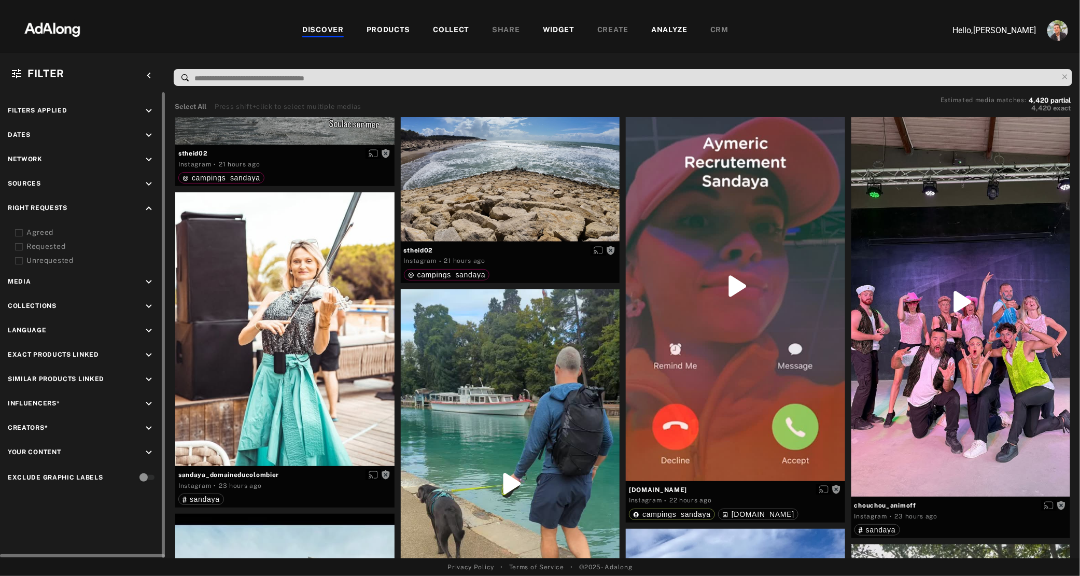 The height and width of the screenshot is (576, 1080). What do you see at coordinates (537, 567) in the screenshot?
I see `a: Terms of Service` at bounding box center [537, 567].